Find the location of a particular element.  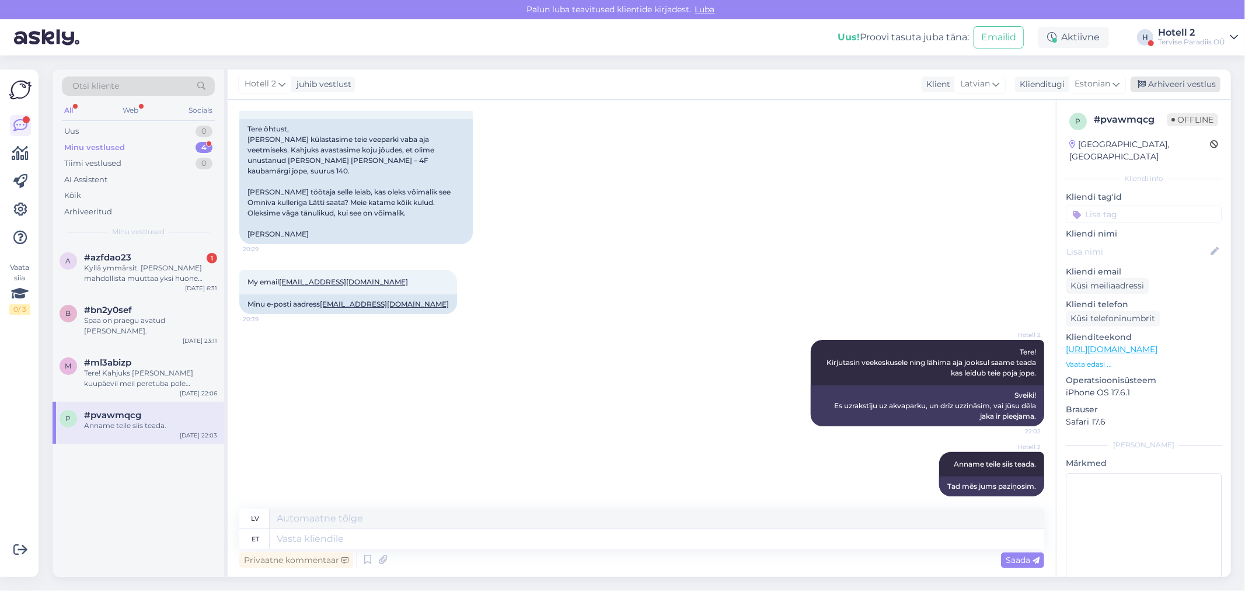

b: Uus! is located at coordinates (849, 37).